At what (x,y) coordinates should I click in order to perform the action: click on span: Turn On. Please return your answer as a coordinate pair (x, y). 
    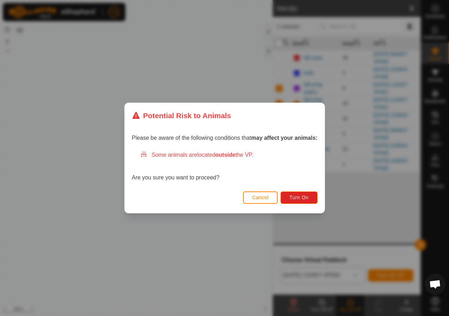
    Looking at the image, I should click on (299, 197).